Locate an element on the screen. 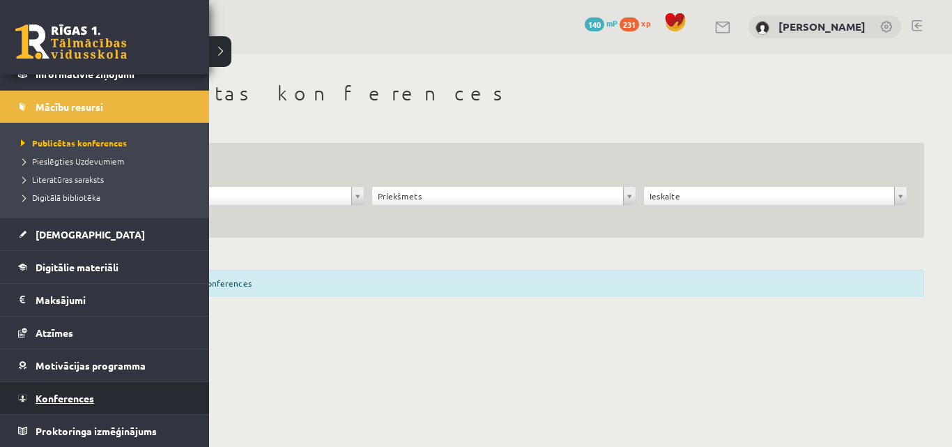 Image resolution: width=952 pixels, height=447 pixels. a: Digitālā bibliotēka is located at coordinates (106, 197).